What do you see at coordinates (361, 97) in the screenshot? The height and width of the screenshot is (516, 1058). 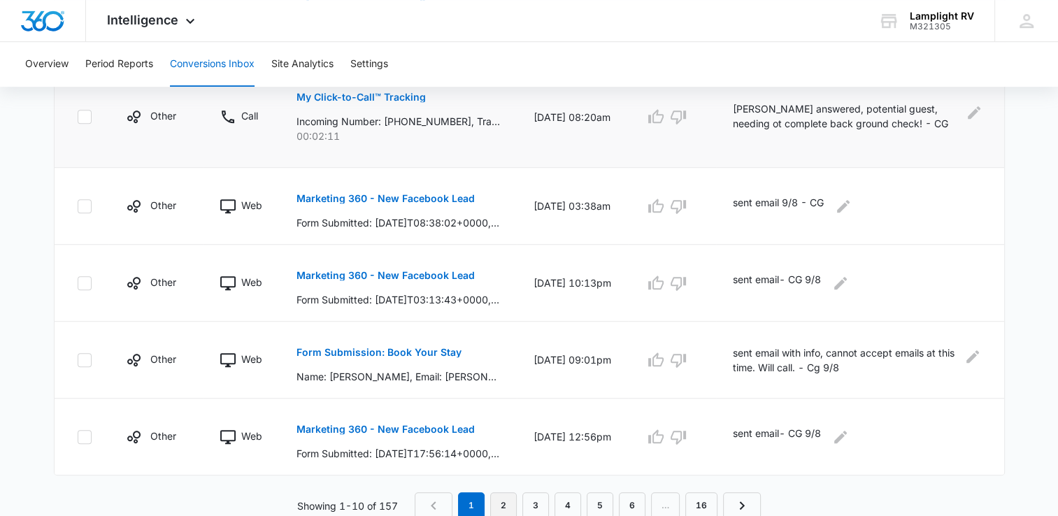 I see `button: My Click-to-Call™ Tracking` at bounding box center [361, 97].